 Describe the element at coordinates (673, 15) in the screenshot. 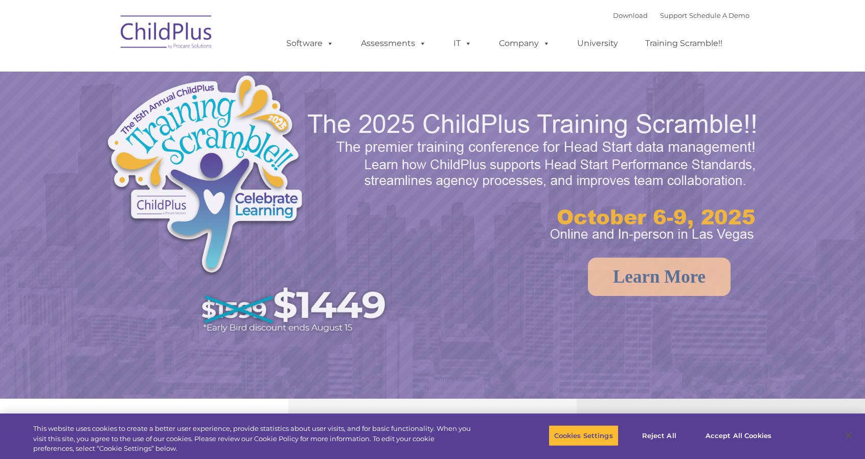

I see `a: Support` at that location.